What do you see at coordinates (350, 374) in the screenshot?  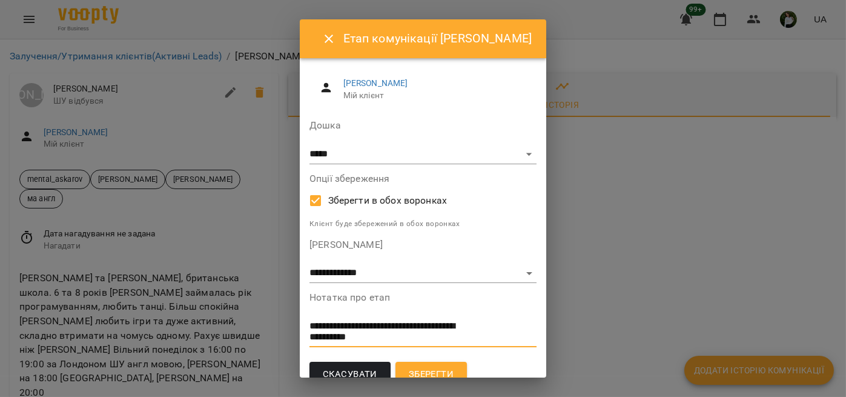 I see `button: Скасувати` at bounding box center [350, 374].